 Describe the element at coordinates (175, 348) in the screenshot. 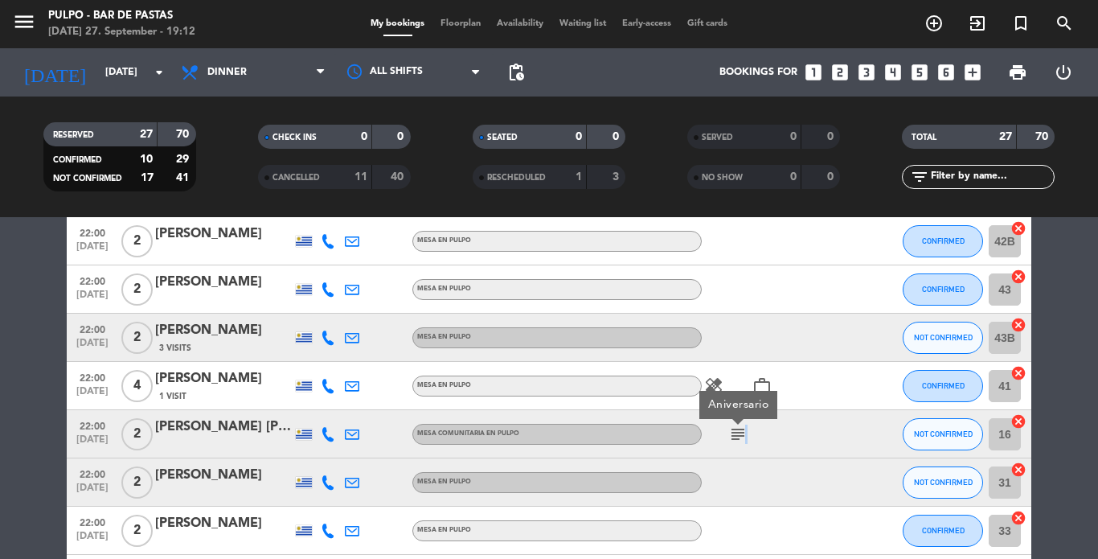

I see `span: 3 Visits` at that location.